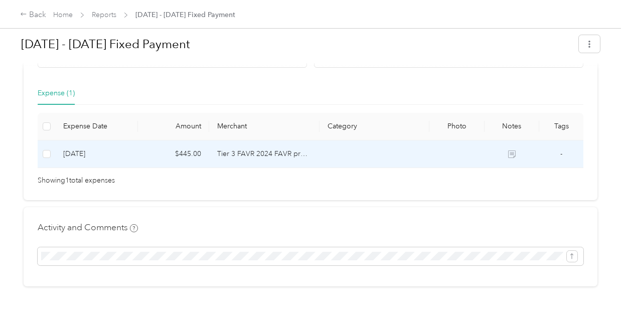  I want to click on div: Tags, so click(561, 126).